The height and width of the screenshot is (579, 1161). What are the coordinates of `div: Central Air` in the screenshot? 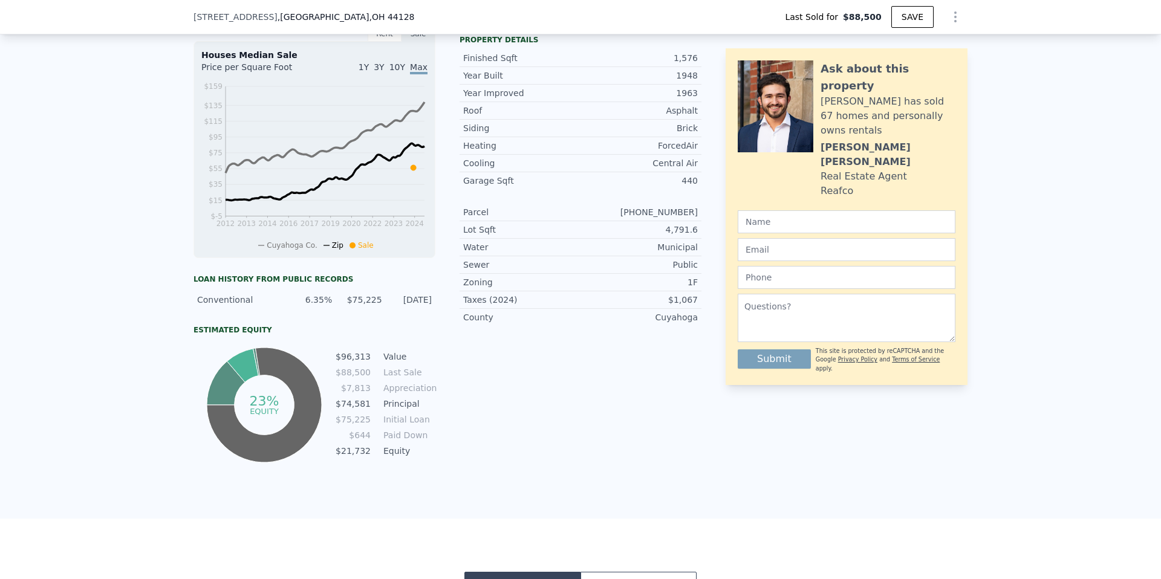 It's located at (639, 163).